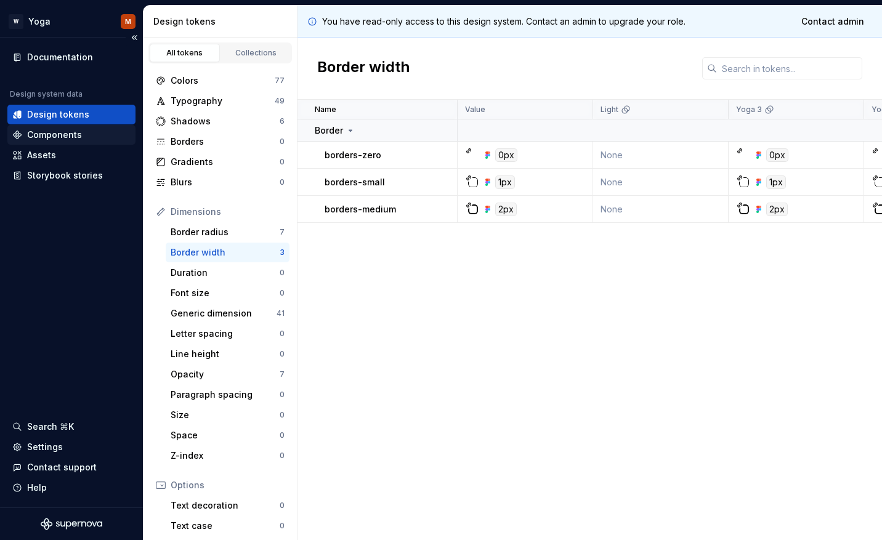 This screenshot has height=540, width=882. Describe the element at coordinates (71, 176) in the screenshot. I see `a: Storybook stories` at that location.